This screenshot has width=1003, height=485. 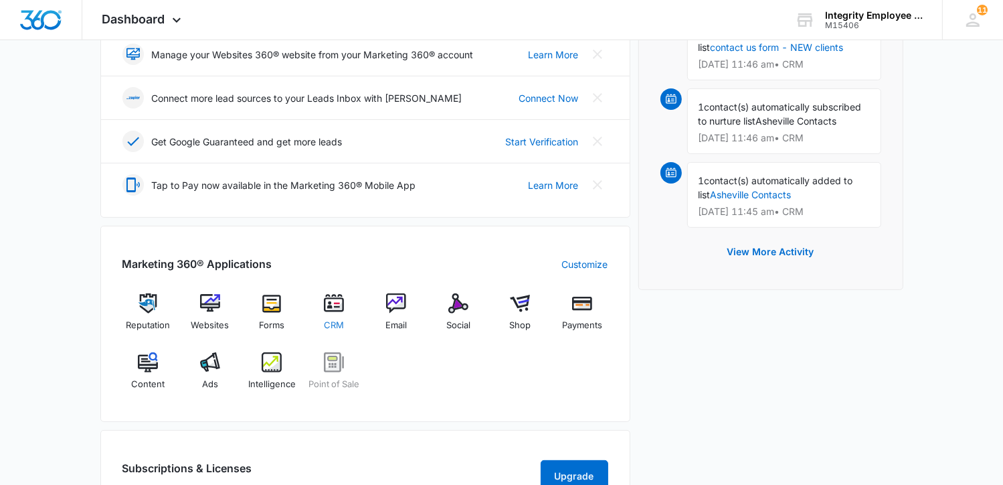 I want to click on a: Websites, so click(x=210, y=317).